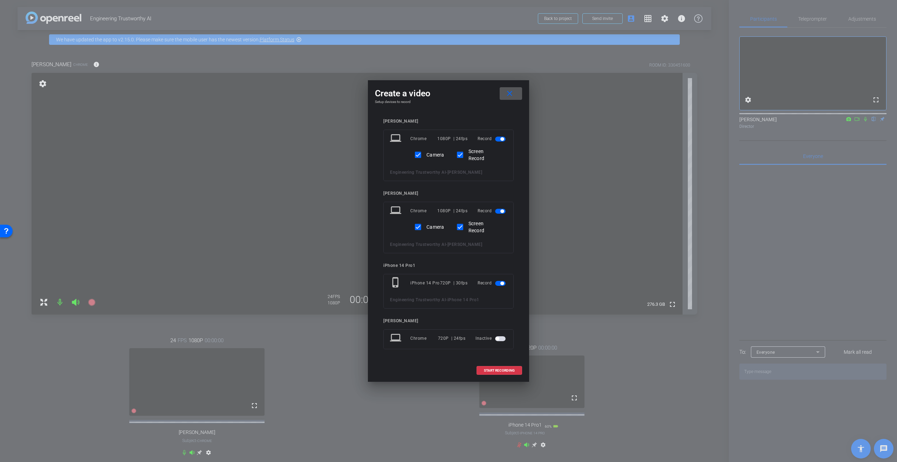 This screenshot has width=897, height=462. Describe the element at coordinates (425, 283) in the screenshot. I see `div: iPhone 14 Pro` at that location.